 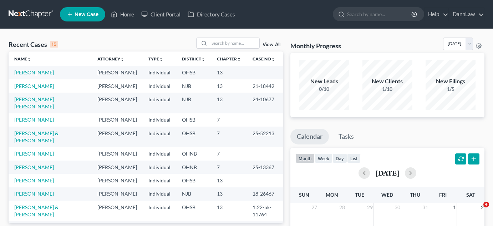 What do you see at coordinates (265, 102) in the screenshot?
I see `td: 24-10677` at bounding box center [265, 102].